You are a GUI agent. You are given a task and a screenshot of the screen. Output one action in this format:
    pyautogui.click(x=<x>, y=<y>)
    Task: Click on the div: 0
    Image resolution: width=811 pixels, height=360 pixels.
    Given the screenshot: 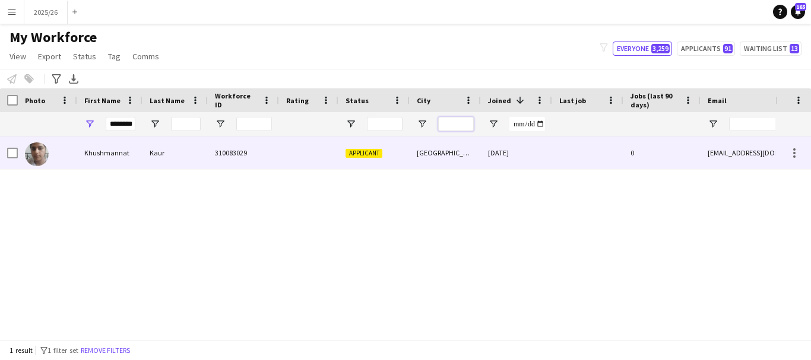 What is the action you would take?
    pyautogui.click(x=662, y=153)
    